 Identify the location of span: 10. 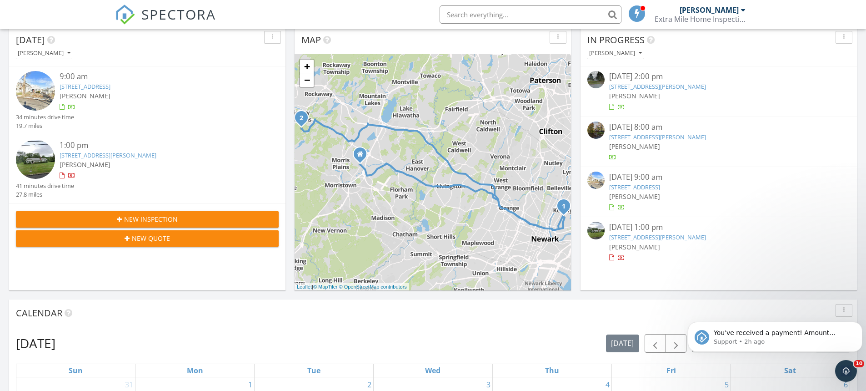
(859, 363).